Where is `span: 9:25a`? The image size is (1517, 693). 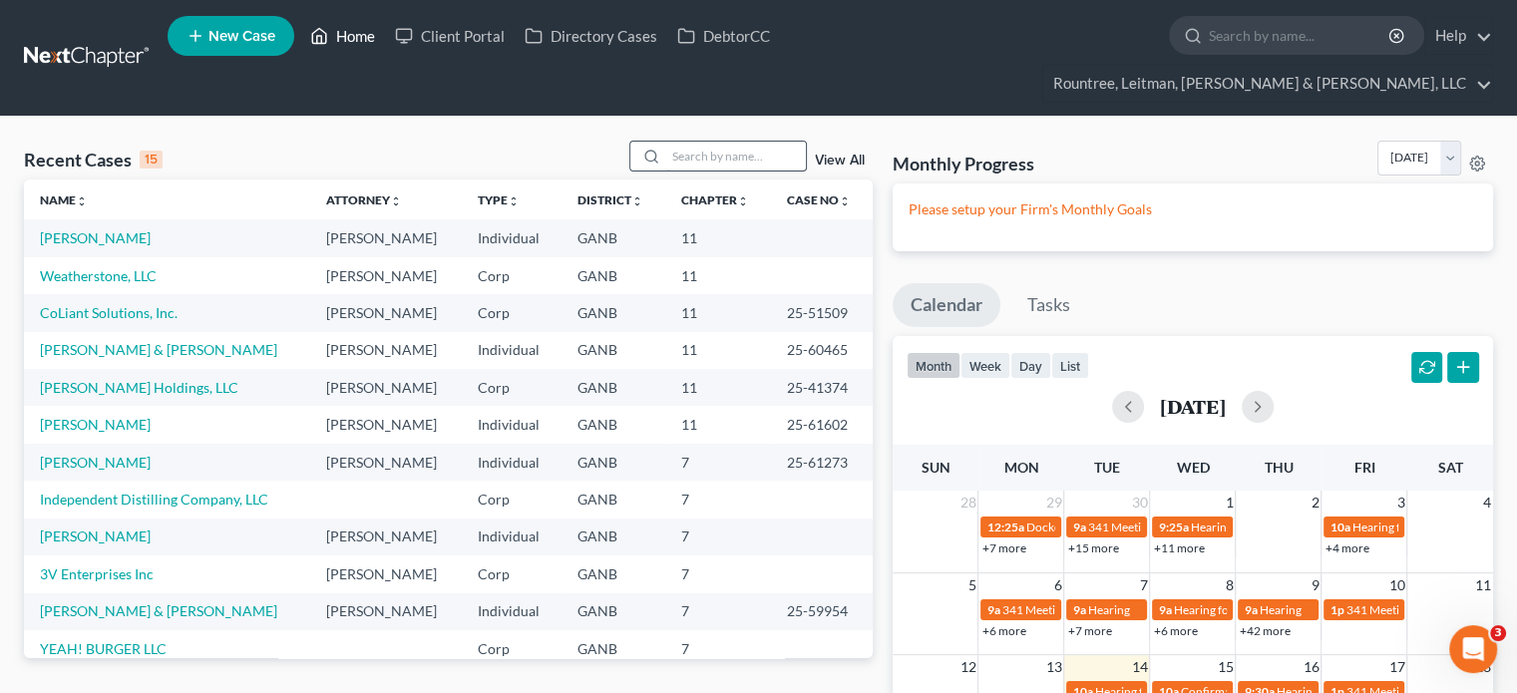 span: 9:25a is located at coordinates (1173, 527).